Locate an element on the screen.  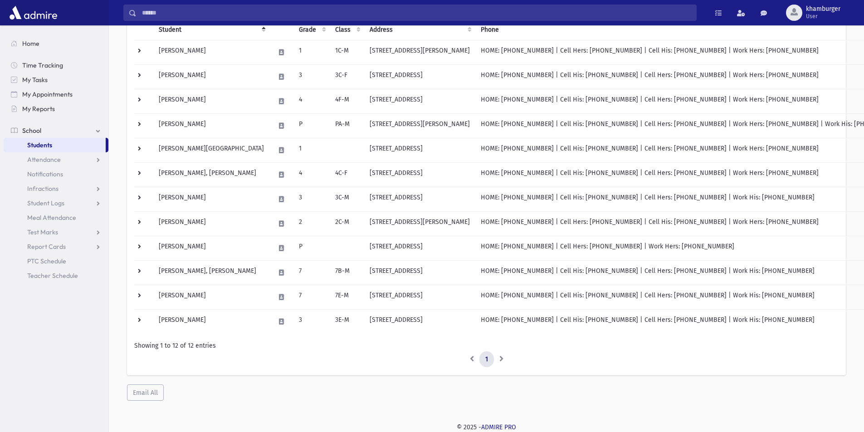
a: Time Tracking is located at coordinates (56, 65).